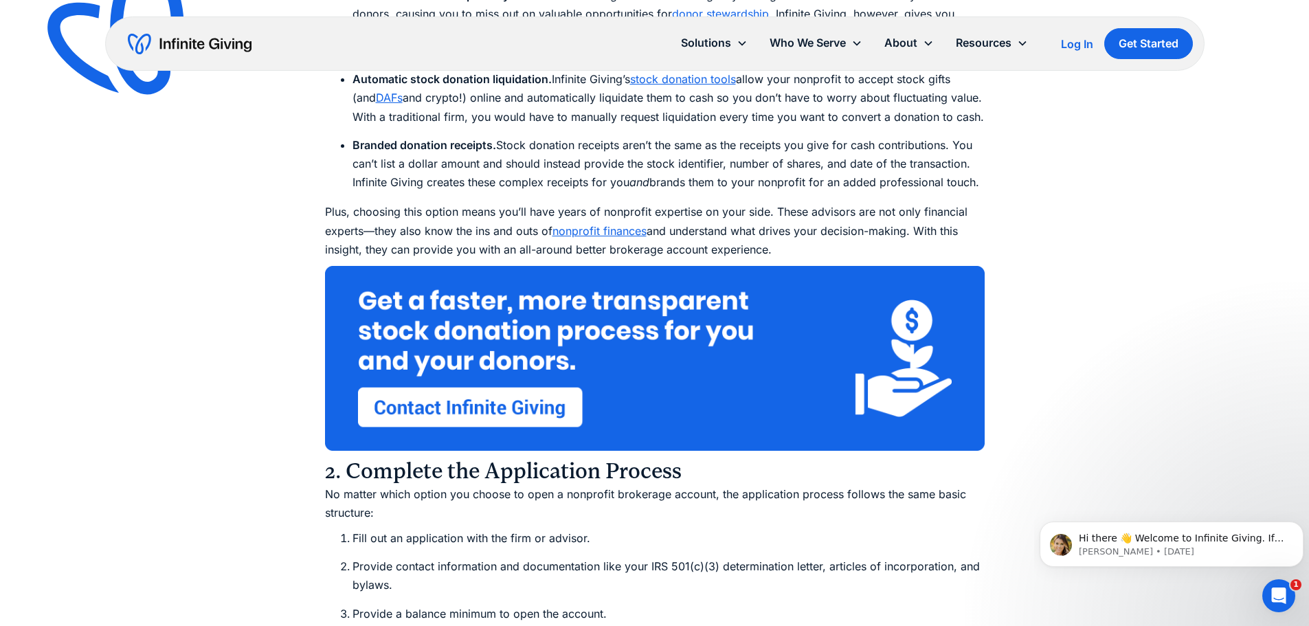 The height and width of the screenshot is (626, 1309). What do you see at coordinates (1296, 585) in the screenshot?
I see `span: 1` at bounding box center [1296, 585].